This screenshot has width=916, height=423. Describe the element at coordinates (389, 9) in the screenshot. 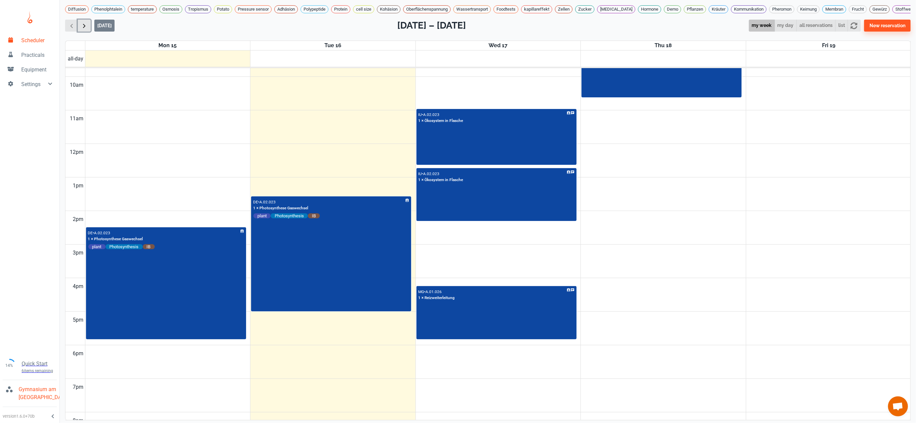

I see `div: Kohäsion` at that location.